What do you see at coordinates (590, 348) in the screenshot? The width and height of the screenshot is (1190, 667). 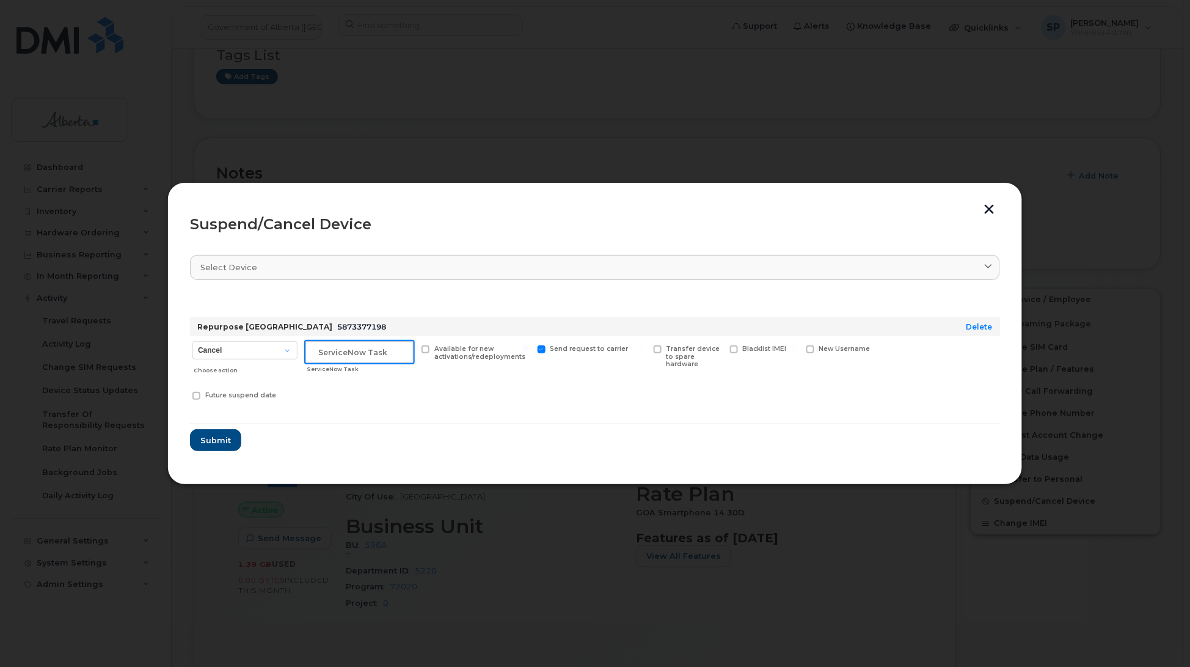 I see `span: Send request to carrier` at bounding box center [590, 348].